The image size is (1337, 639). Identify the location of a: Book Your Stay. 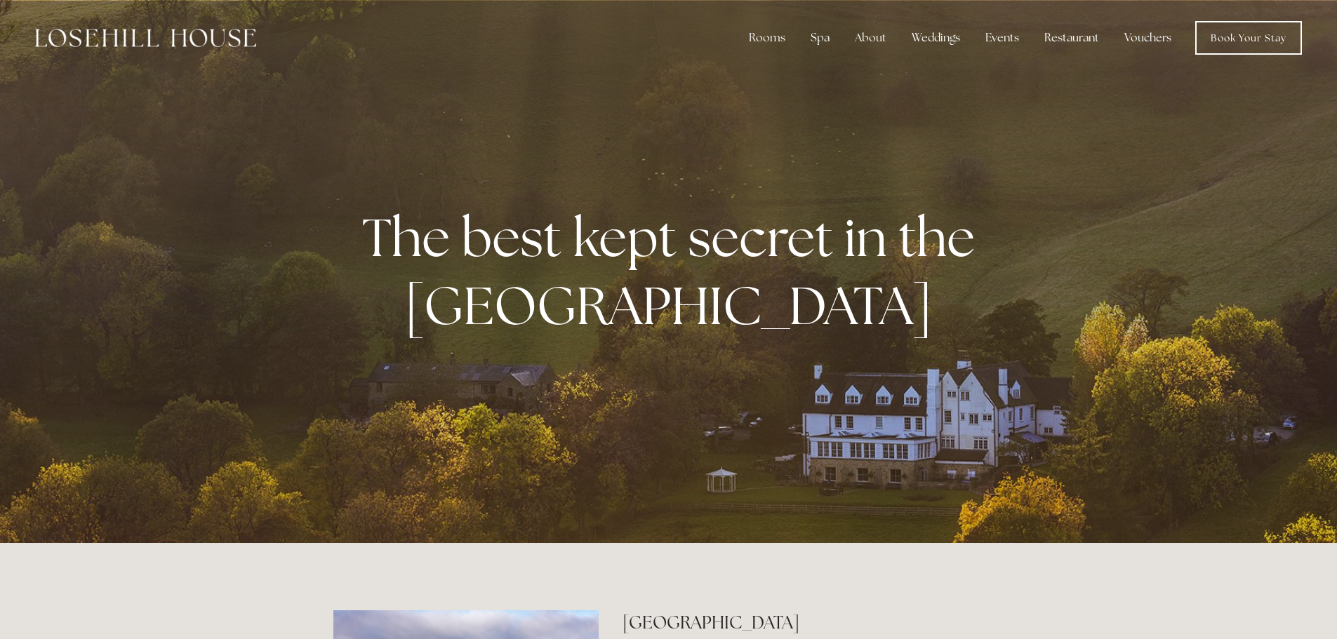
(1248, 38).